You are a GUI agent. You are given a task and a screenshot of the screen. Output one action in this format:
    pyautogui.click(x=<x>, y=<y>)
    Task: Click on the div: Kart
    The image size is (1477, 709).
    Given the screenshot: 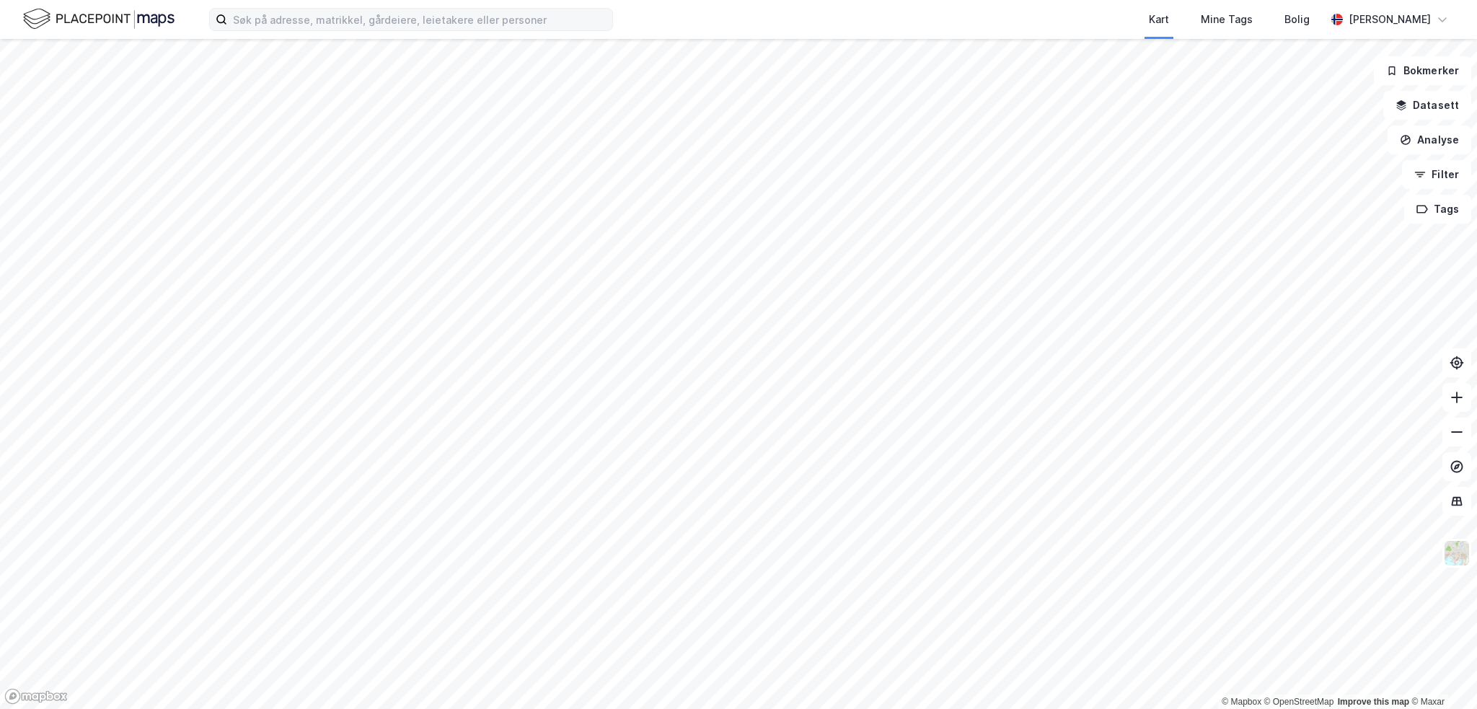 What is the action you would take?
    pyautogui.click(x=1159, y=19)
    